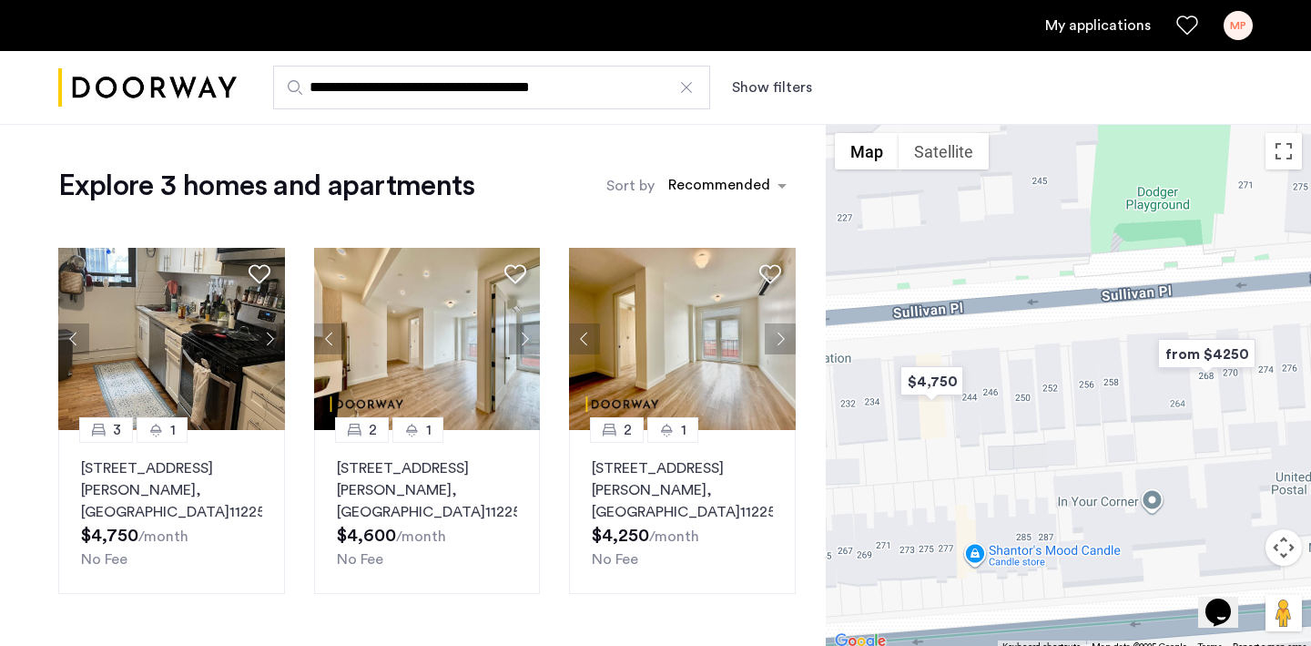 Image resolution: width=1311 pixels, height=646 pixels. What do you see at coordinates (109, 536) in the screenshot?
I see `span: $4,750` at bounding box center [109, 536].